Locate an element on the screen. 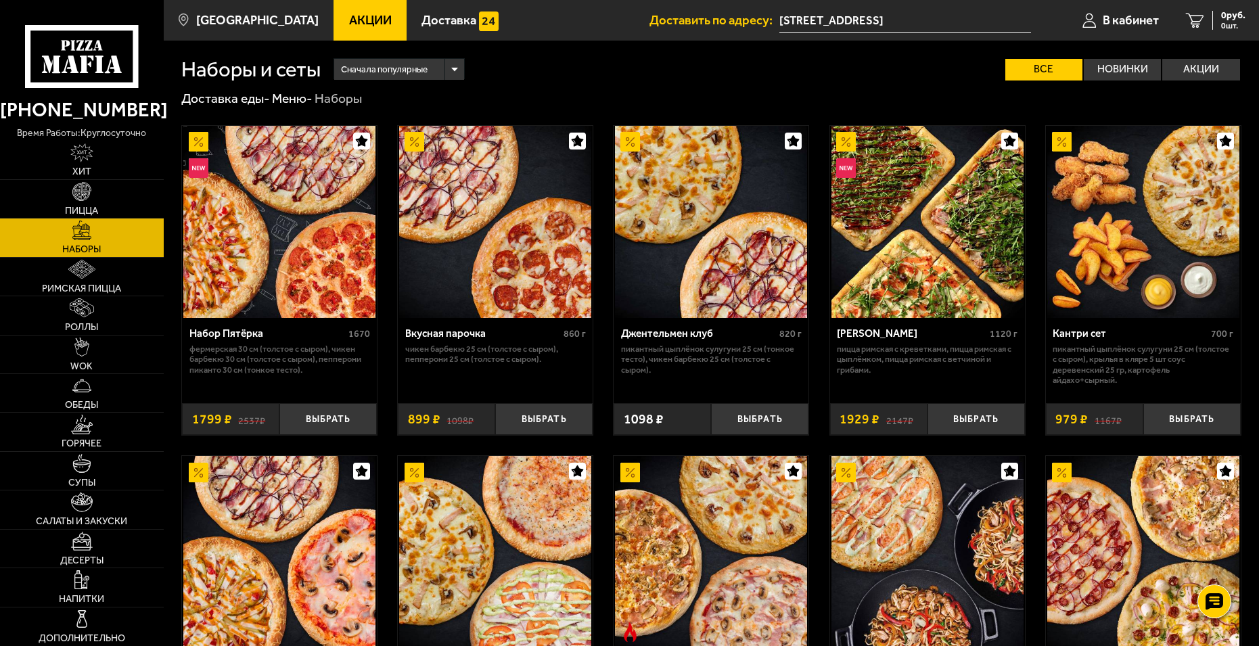 The height and width of the screenshot is (646, 1259). label: Новинки is located at coordinates (1122, 70).